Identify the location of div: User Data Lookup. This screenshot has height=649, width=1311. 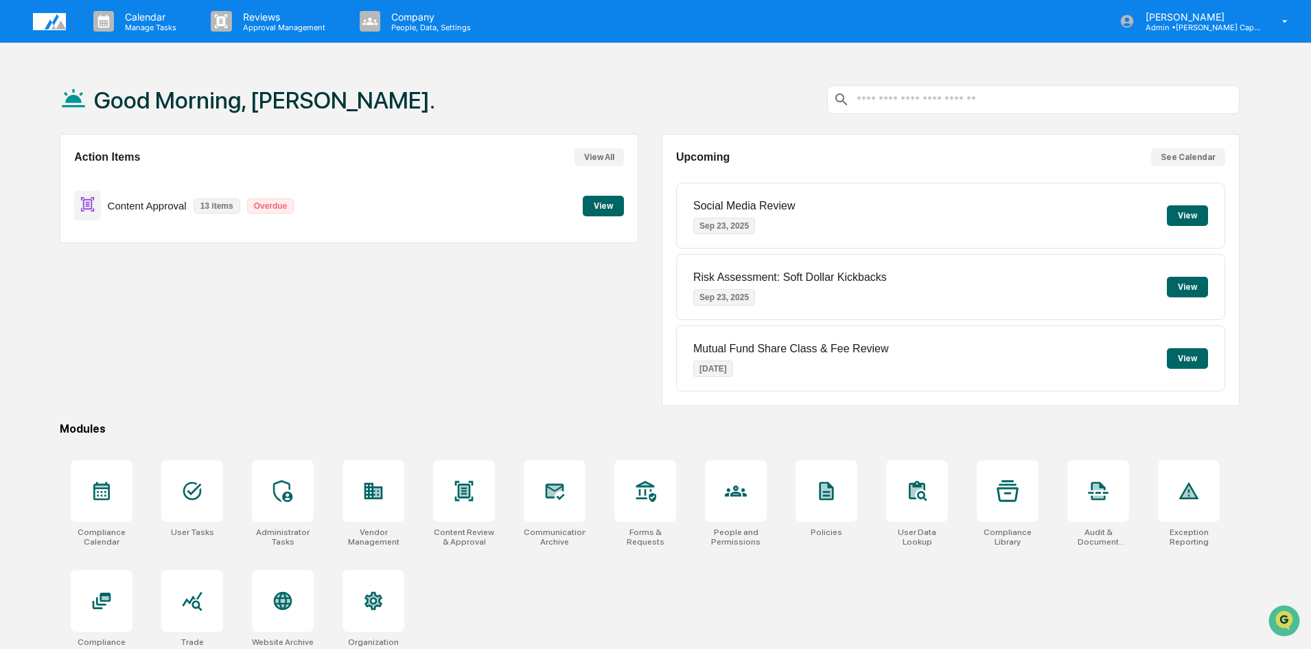
(917, 537).